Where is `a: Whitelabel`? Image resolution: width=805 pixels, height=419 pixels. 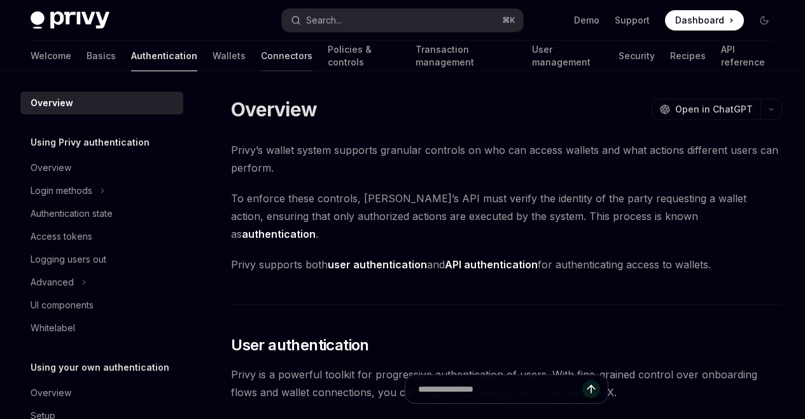 a: Whitelabel is located at coordinates (102, 328).